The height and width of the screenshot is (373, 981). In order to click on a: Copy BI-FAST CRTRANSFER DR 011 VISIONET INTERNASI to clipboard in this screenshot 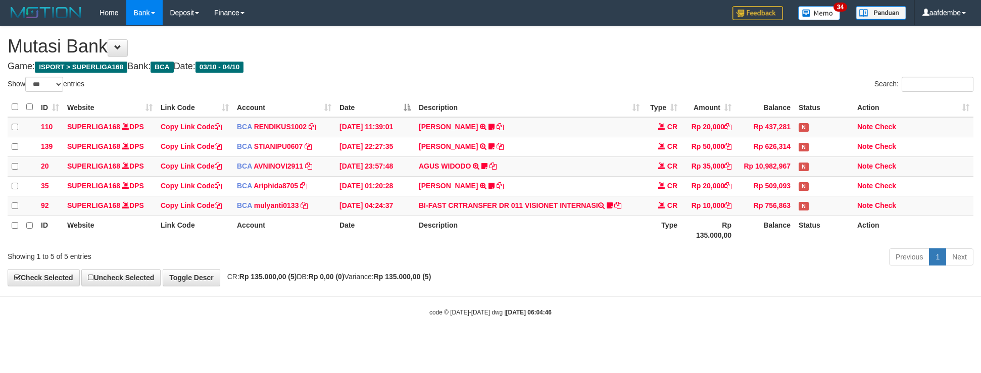, I will do `click(618, 206)`.